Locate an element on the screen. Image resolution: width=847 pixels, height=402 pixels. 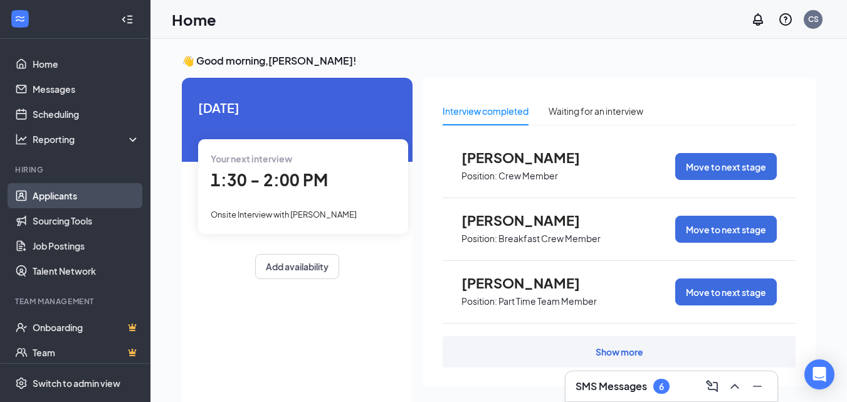
a: Job Postings is located at coordinates (86, 246).